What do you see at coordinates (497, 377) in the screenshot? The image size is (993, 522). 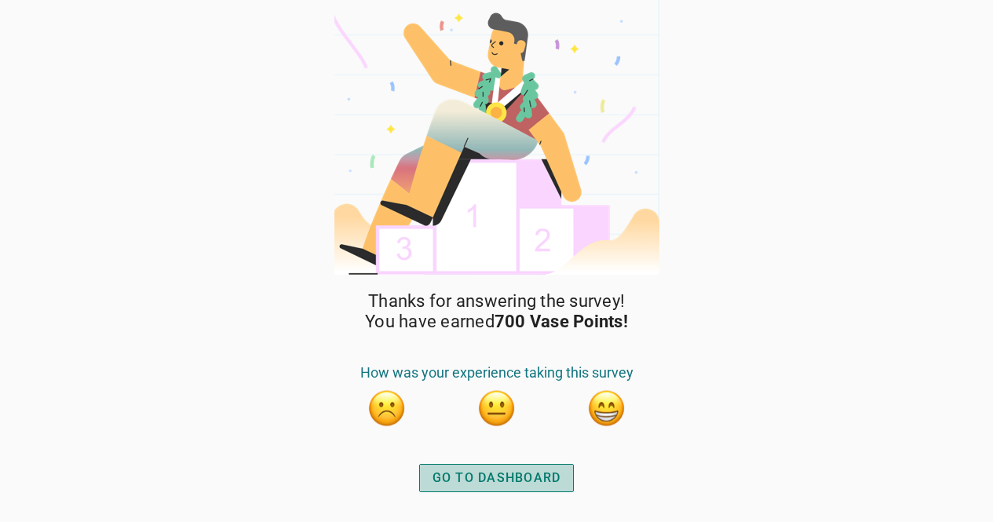 I see `div: How was your experience taking this survey` at bounding box center [497, 377].